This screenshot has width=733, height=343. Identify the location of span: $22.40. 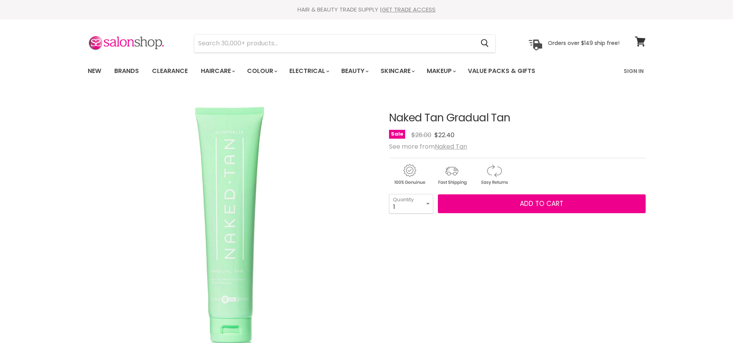
(444, 135).